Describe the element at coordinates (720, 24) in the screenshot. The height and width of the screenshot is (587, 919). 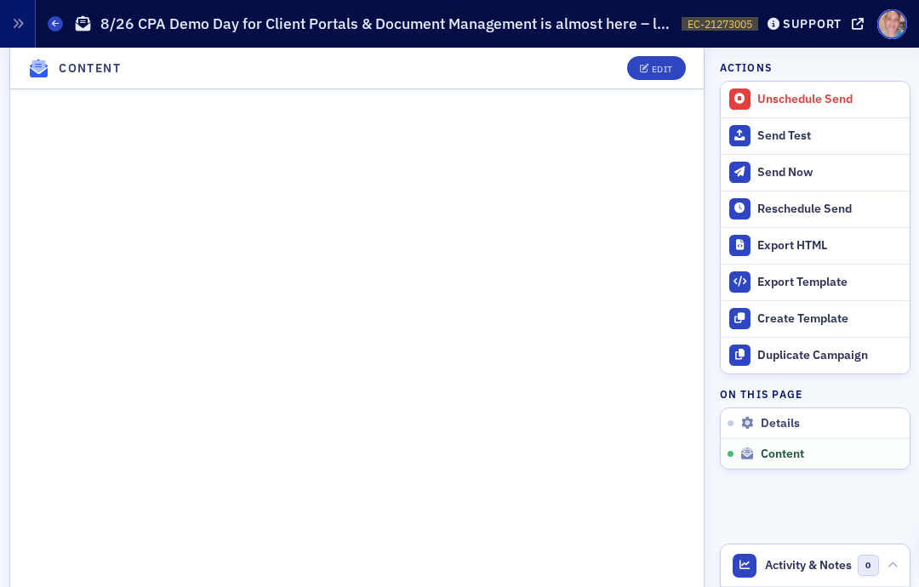
I see `span: EC-21273005` at that location.